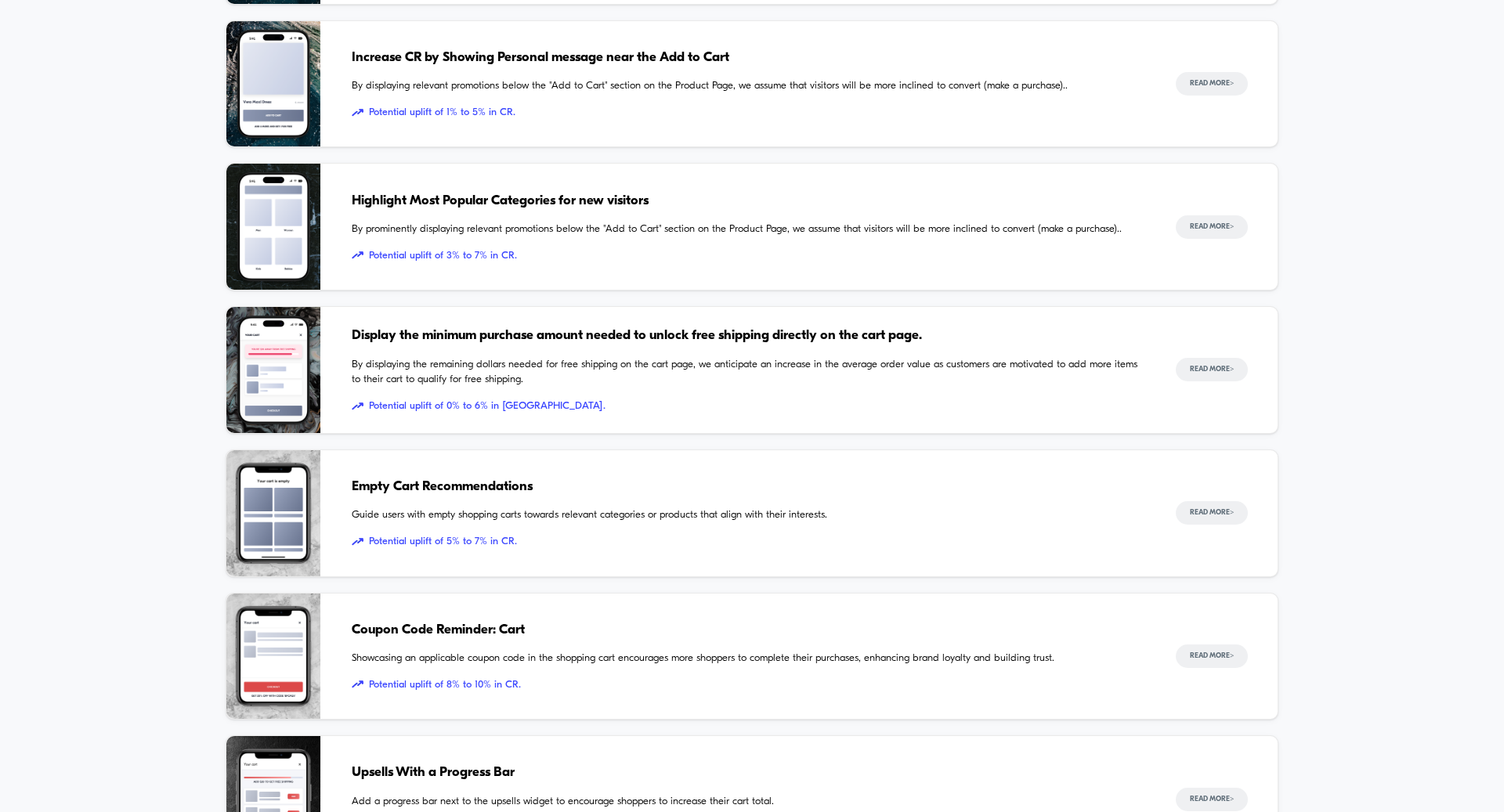  Describe the element at coordinates (273, 369) in the screenshot. I see `img: By displaying the remaining dollars needed for free shipping on the cart page, we anticipate an i...` at that location.